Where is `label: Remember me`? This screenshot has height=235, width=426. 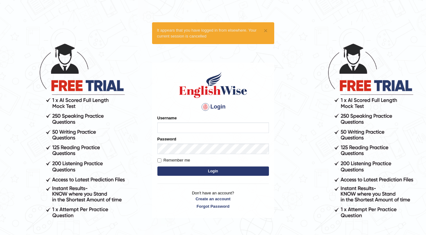 label: Remember me is located at coordinates (174, 160).